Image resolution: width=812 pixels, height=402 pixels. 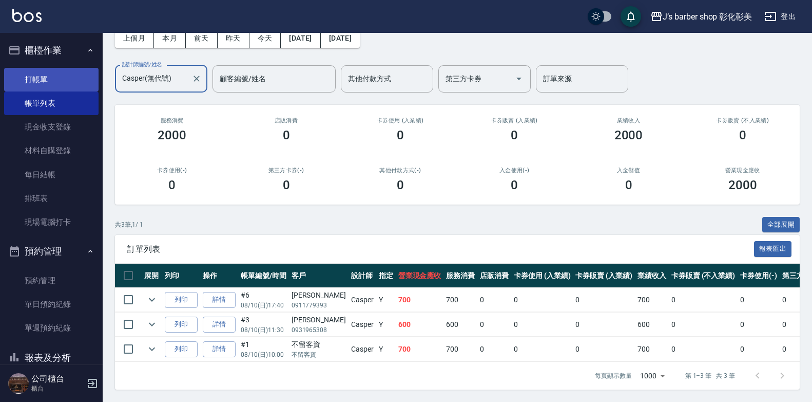 I want to click on span: 訂單列表, so click(x=441, y=249).